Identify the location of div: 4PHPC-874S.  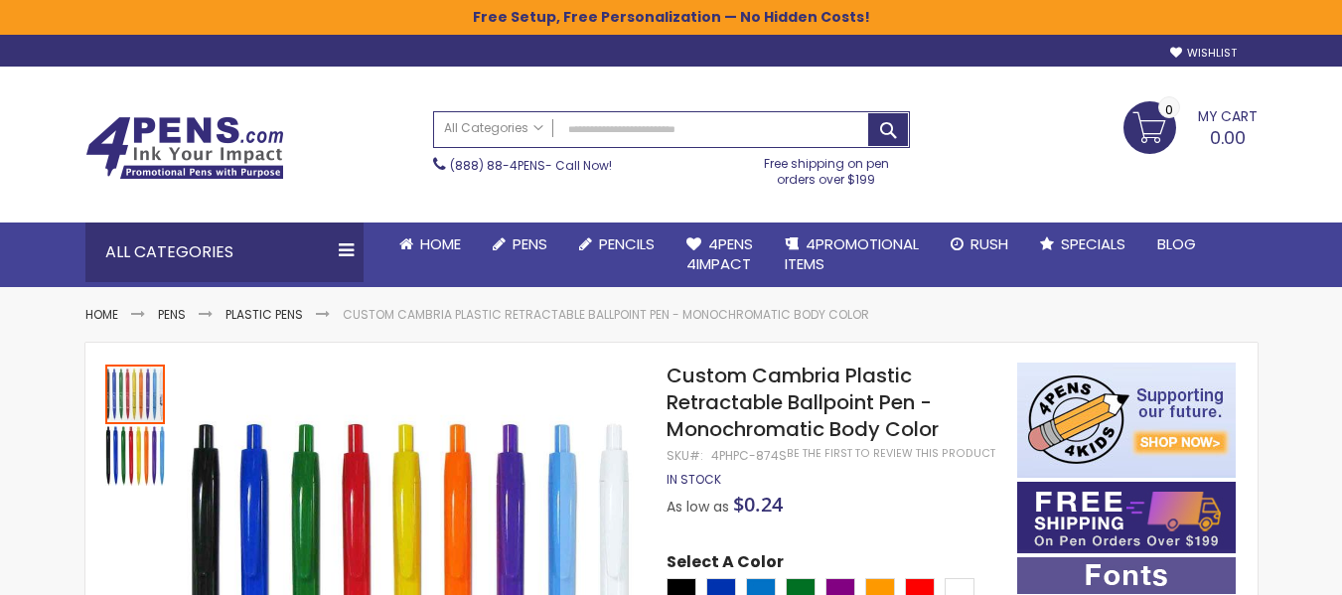
(749, 456).